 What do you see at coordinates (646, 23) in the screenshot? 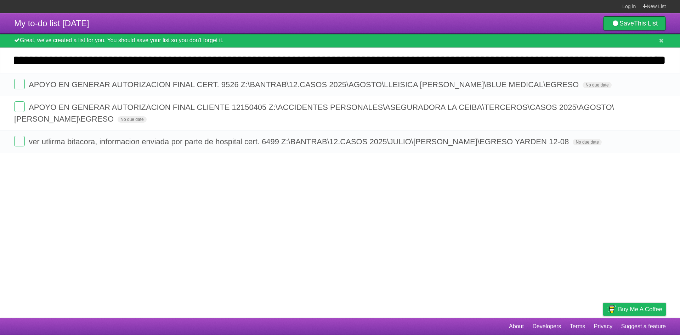
I see `b: This List` at bounding box center [646, 23].